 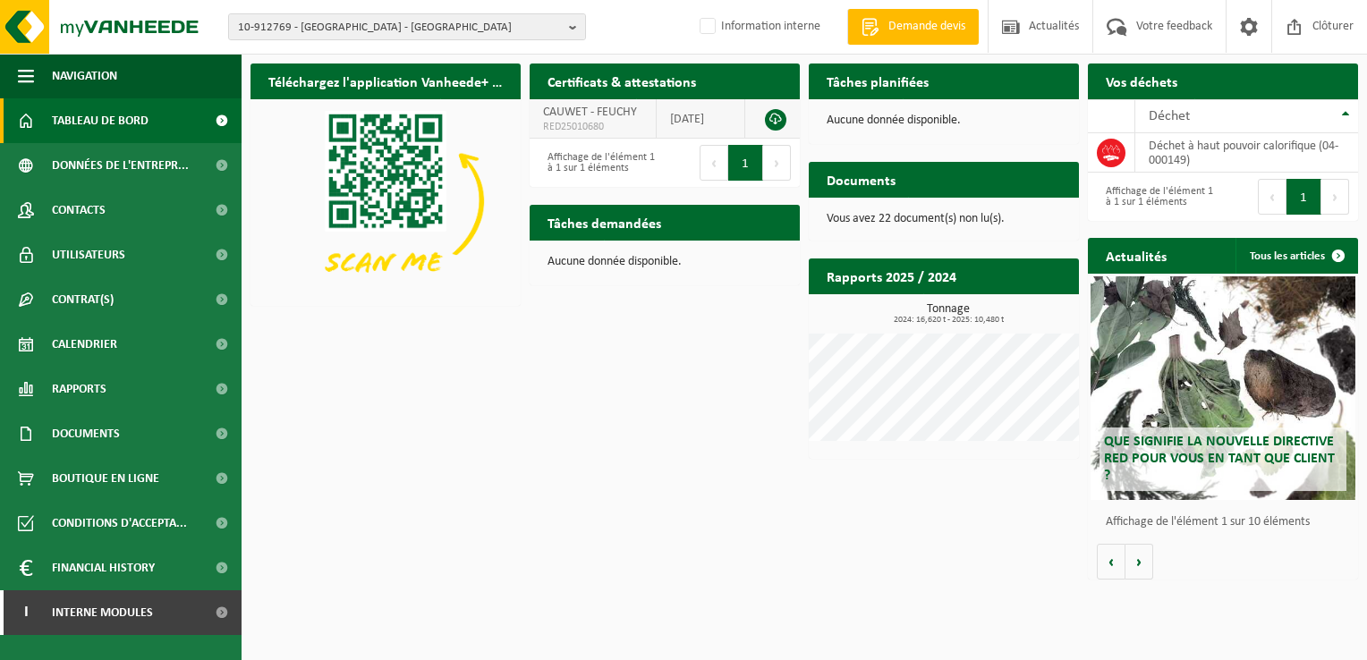 I want to click on span: Données de l'entrepr..., so click(x=120, y=165).